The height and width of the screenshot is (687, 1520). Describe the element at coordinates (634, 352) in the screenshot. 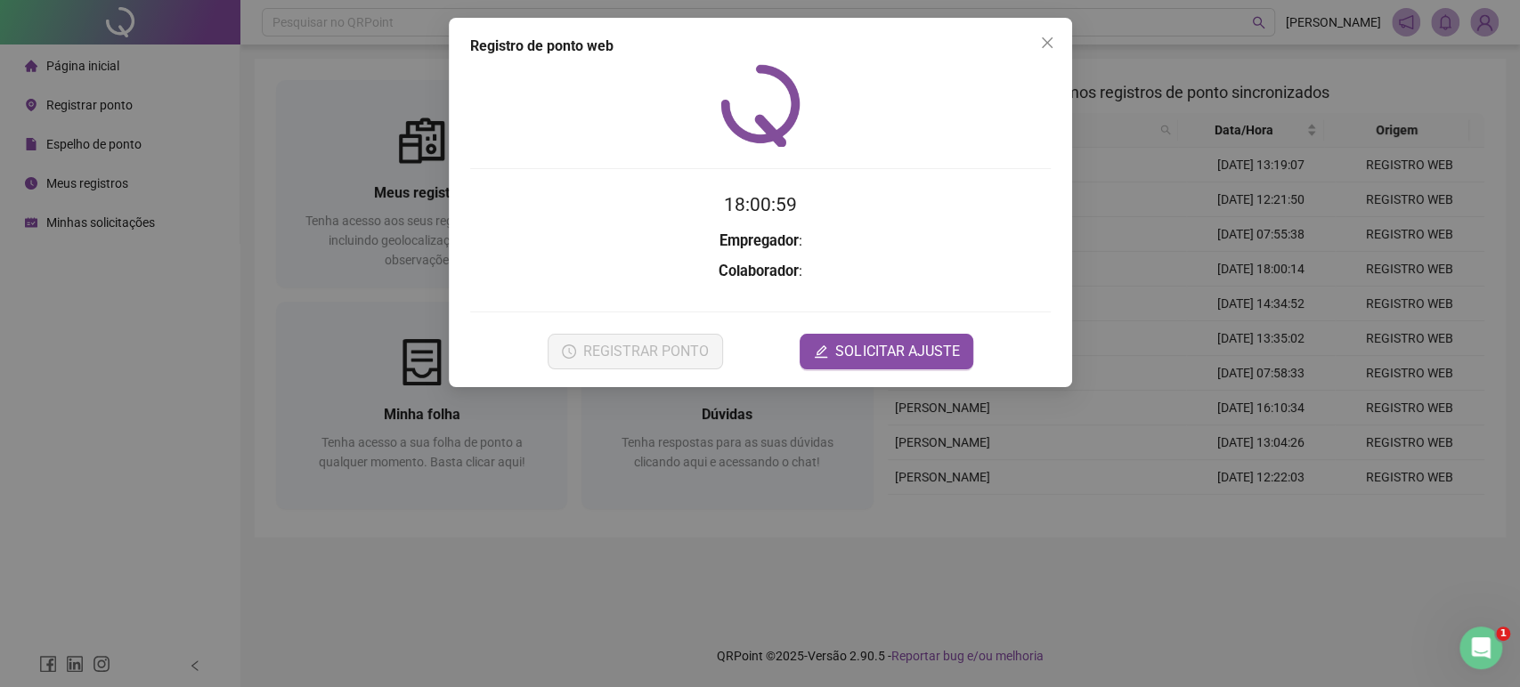

I see `button: REGISTRAR PONTO` at that location.